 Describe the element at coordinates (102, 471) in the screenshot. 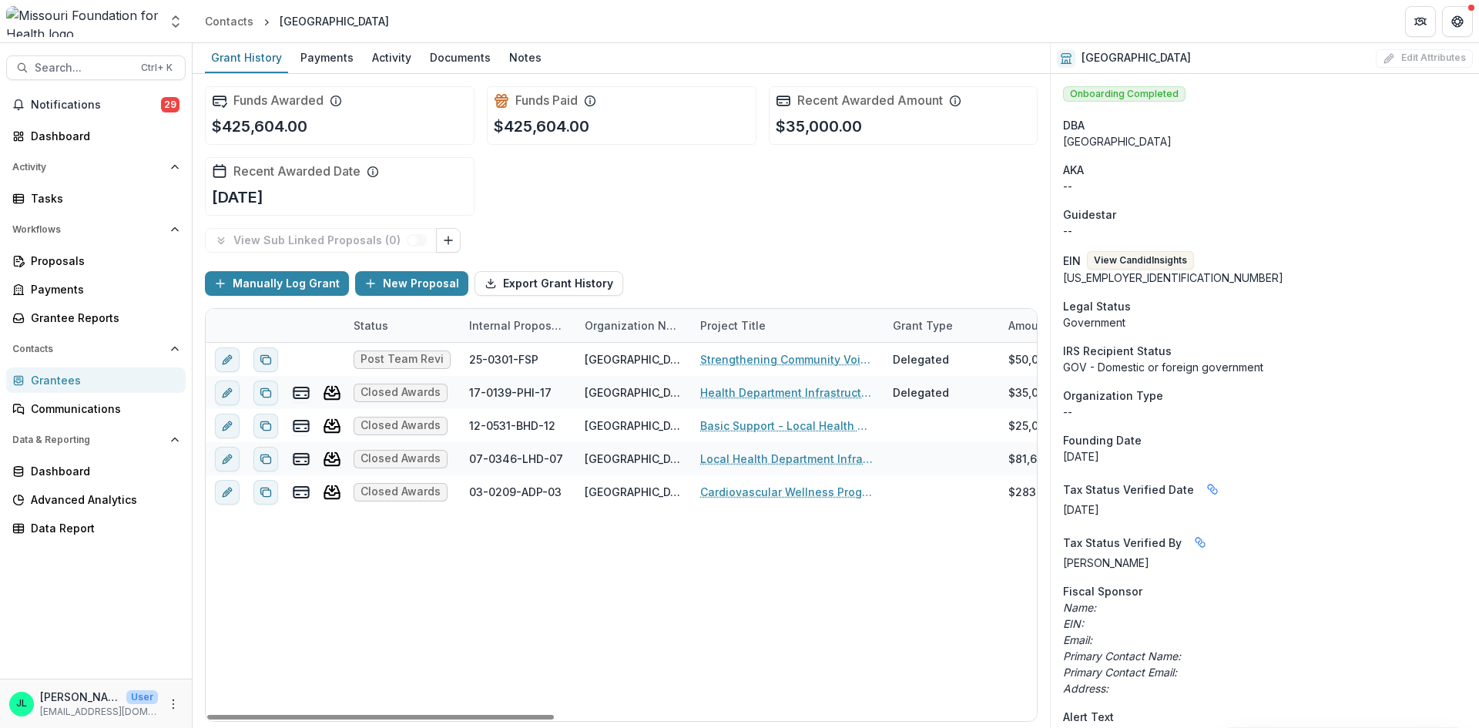

I see `div: Dashboard` at that location.